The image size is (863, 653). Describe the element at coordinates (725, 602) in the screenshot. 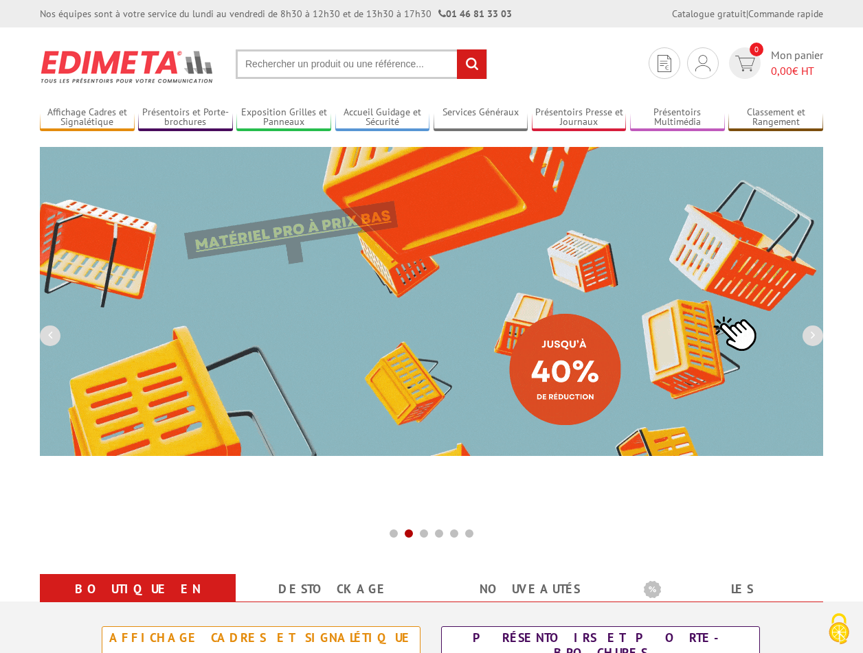

I see `a: Les promotions` at that location.